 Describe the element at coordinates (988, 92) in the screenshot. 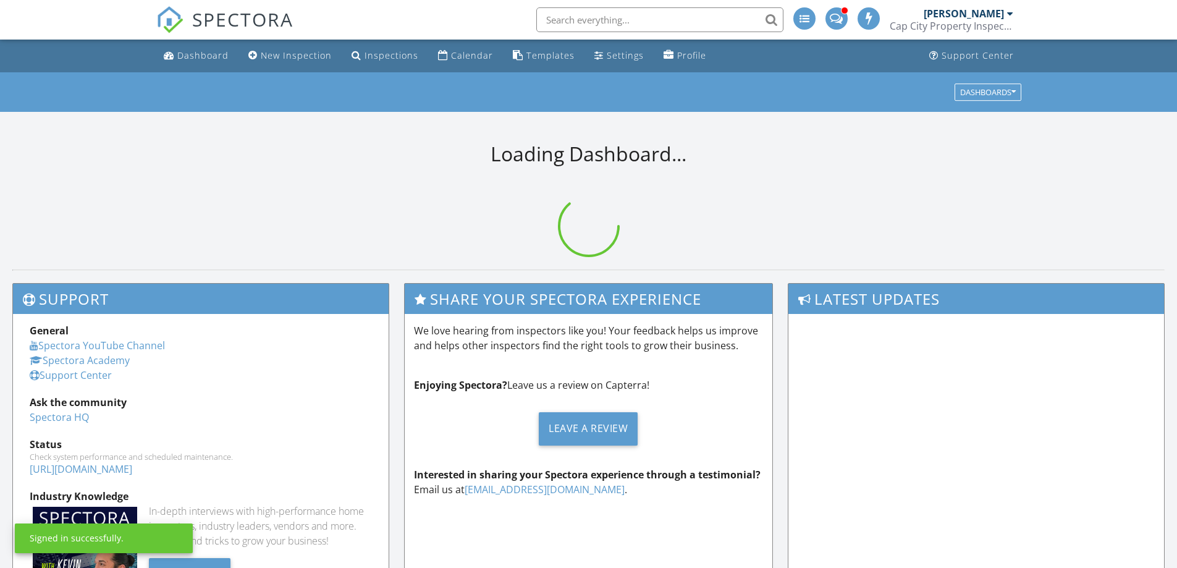

I see `button: Dashboards` at that location.